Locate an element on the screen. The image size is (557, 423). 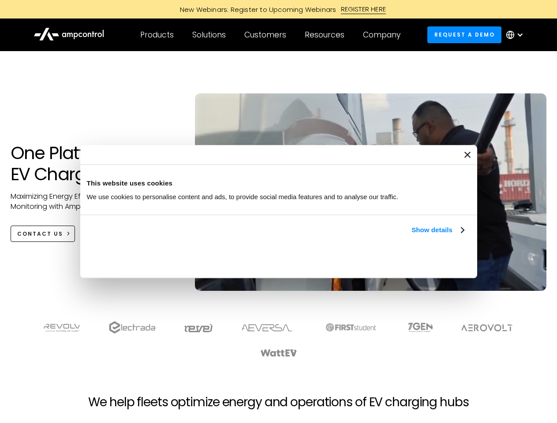
button: Close banner is located at coordinates (468, 155).